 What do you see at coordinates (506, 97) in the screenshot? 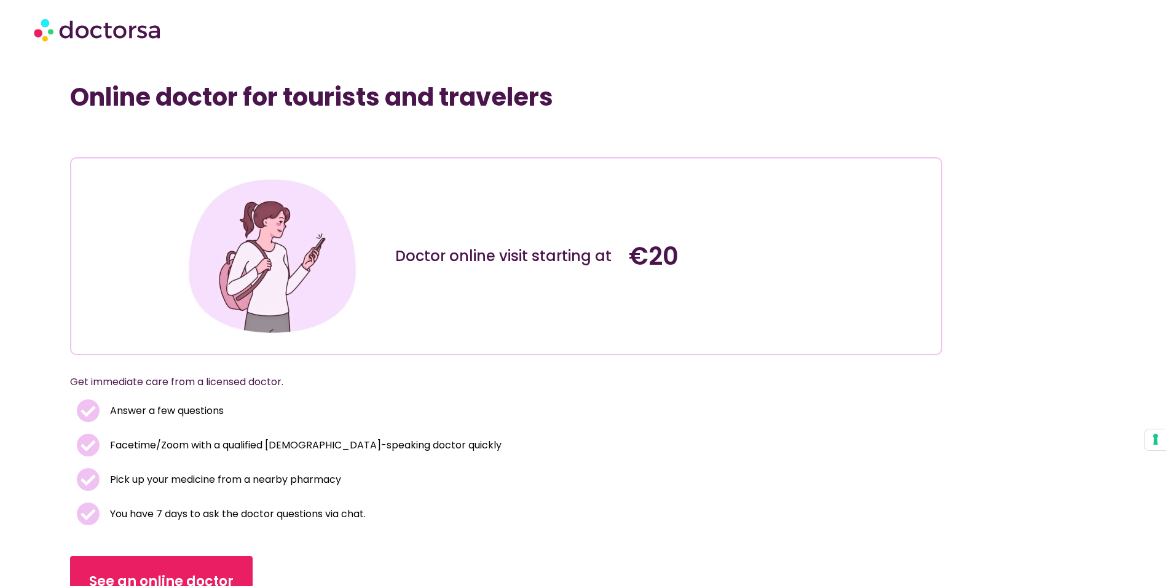
I see `h1: Online doctor for tourists and travelers` at bounding box center [506, 97].